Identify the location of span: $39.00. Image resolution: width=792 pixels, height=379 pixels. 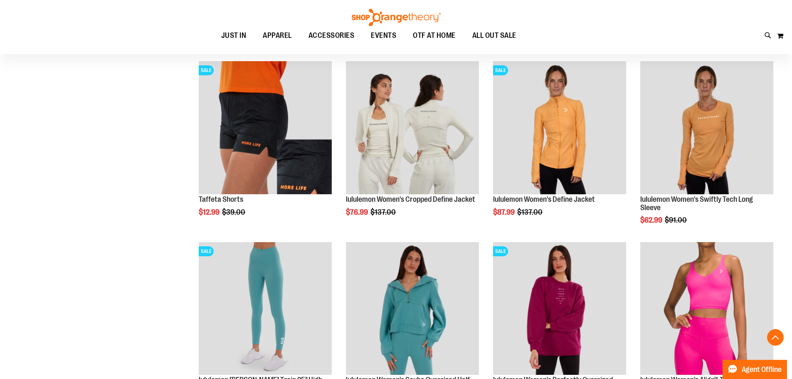
(234, 212).